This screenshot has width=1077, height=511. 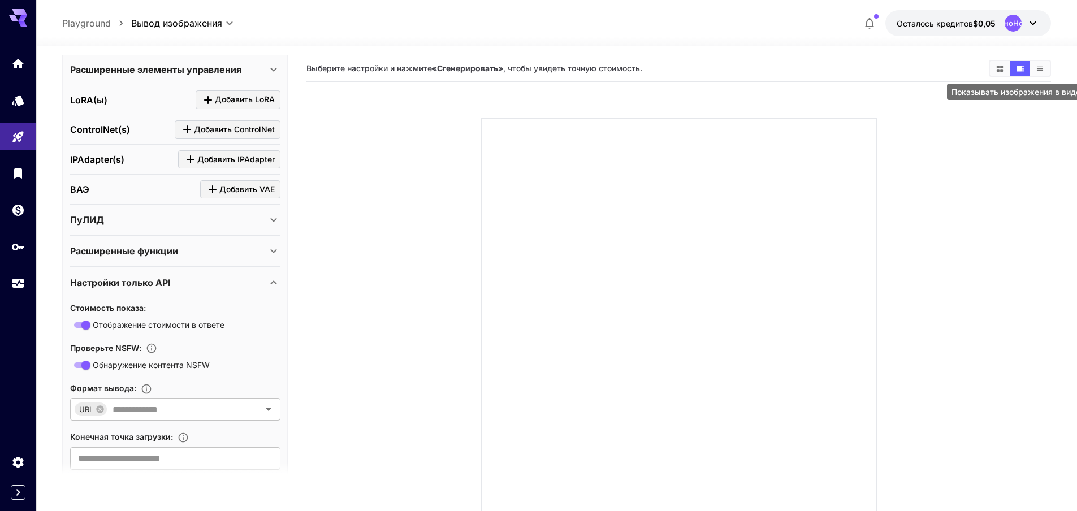 I want to click on font: Обнаружение контента NSFW, so click(x=151, y=365).